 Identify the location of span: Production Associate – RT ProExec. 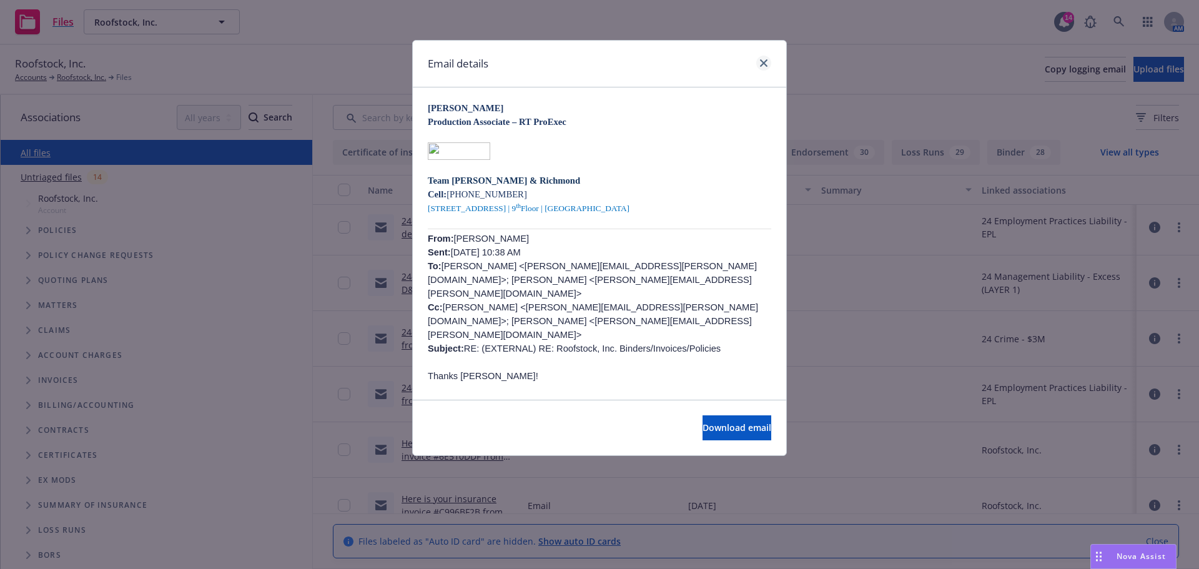
(497, 122).